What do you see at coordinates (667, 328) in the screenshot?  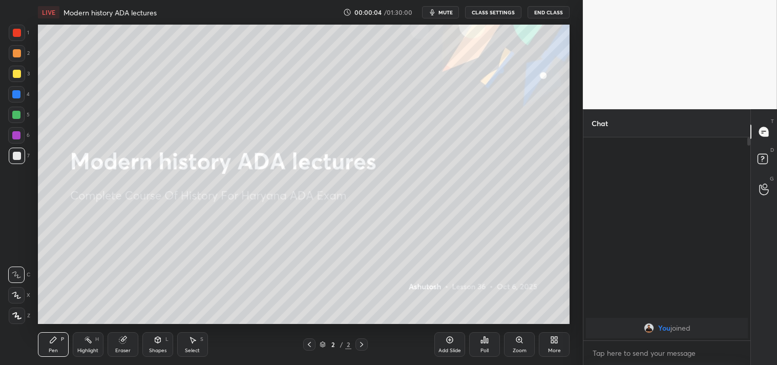 I see `div: grid` at bounding box center [667, 328].